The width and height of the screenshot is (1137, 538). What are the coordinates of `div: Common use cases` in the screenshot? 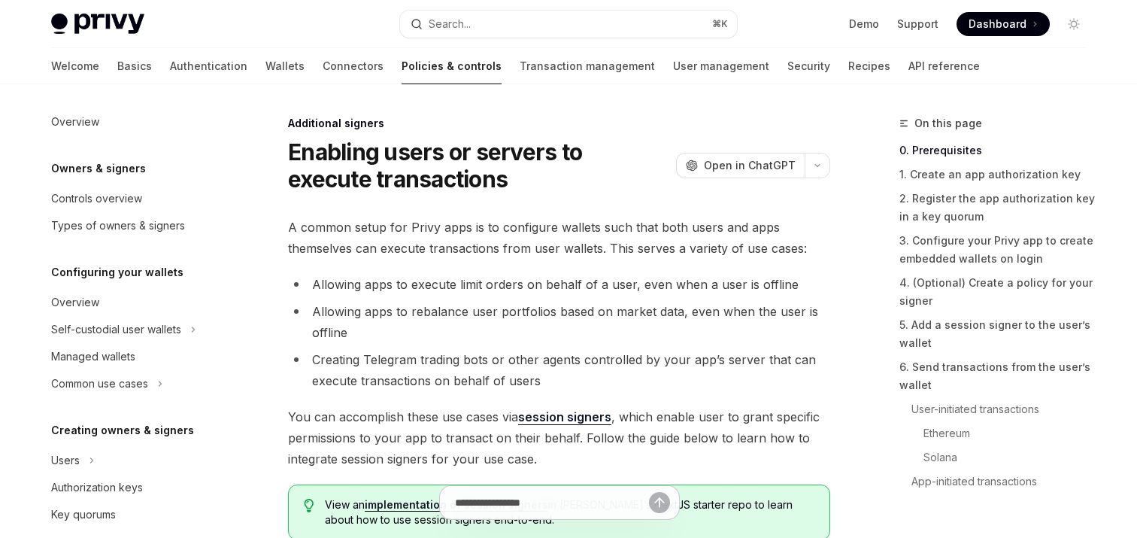 It's located at (99, 384).